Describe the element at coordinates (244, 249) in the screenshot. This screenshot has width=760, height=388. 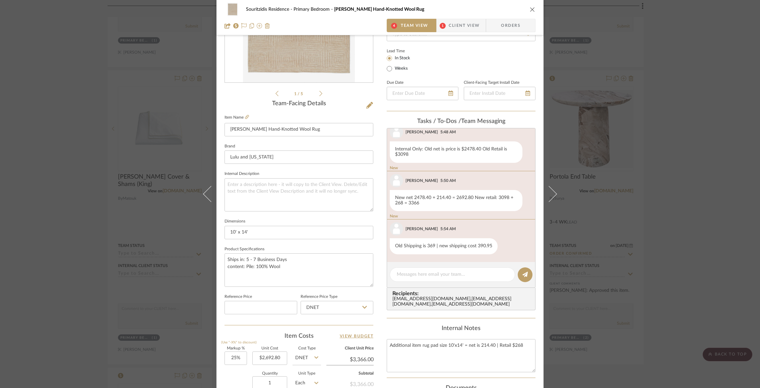
I see `label: Product Specifications` at that location.